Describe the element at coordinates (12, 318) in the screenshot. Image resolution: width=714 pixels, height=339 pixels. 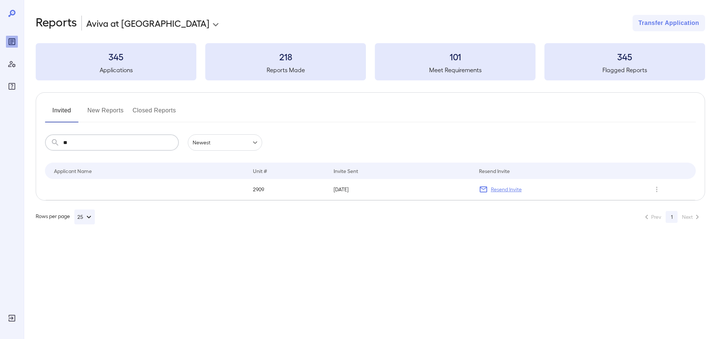
I see `div: Log Out` at that location.